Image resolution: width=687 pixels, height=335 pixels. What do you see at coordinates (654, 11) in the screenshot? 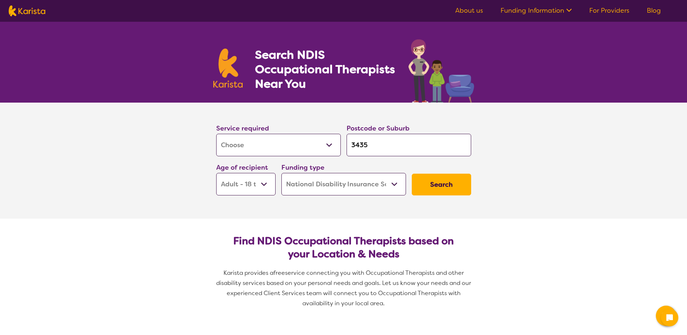
I see `a: Blog` at bounding box center [654, 11].